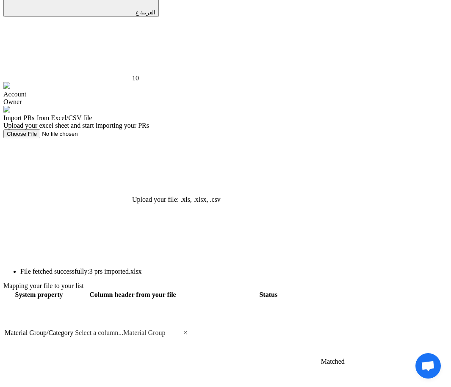  What do you see at coordinates (187, 333) in the screenshot?
I see `span: Clear all` at bounding box center [187, 333].